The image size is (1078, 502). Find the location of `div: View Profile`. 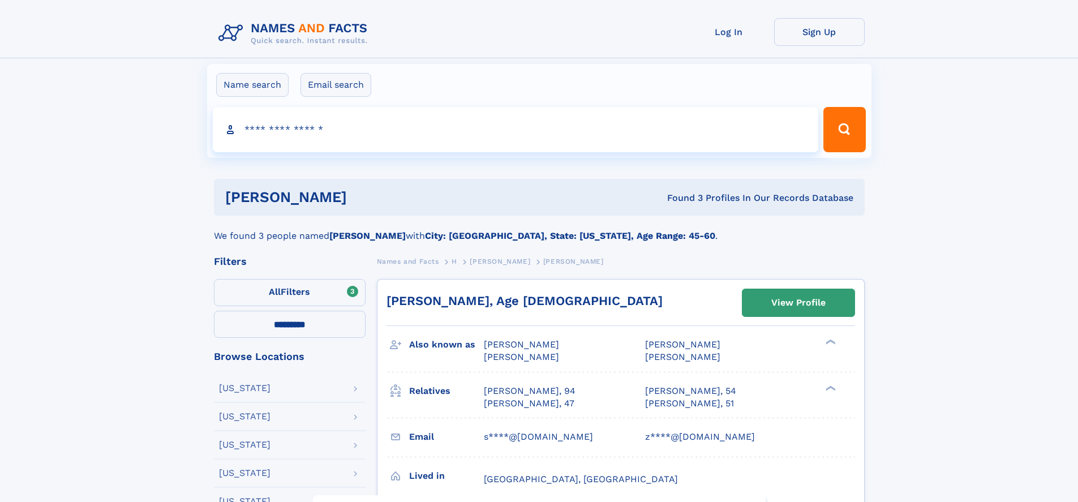

div: View Profile is located at coordinates (798, 303).